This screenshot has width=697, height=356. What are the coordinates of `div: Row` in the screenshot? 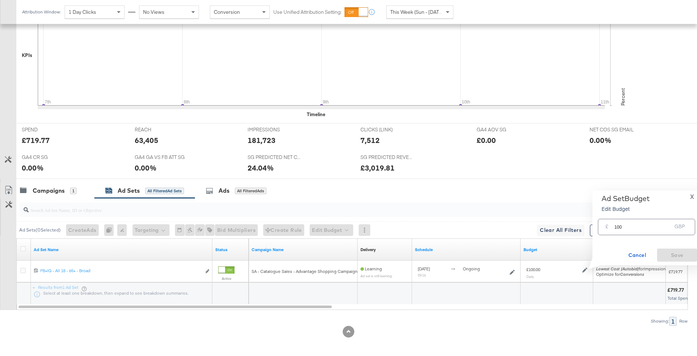 It's located at (683, 321).